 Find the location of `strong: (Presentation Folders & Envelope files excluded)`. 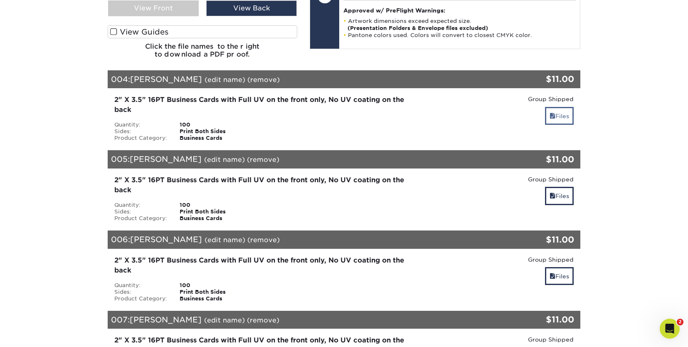

strong: (Presentation Folders & Envelope files excluded) is located at coordinates (418, 28).